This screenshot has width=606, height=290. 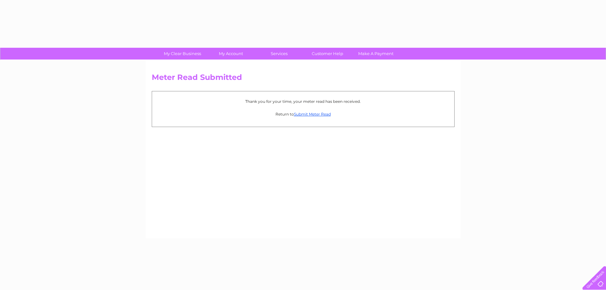 What do you see at coordinates (327, 53) in the screenshot?
I see `a: Customer Help` at bounding box center [327, 53].